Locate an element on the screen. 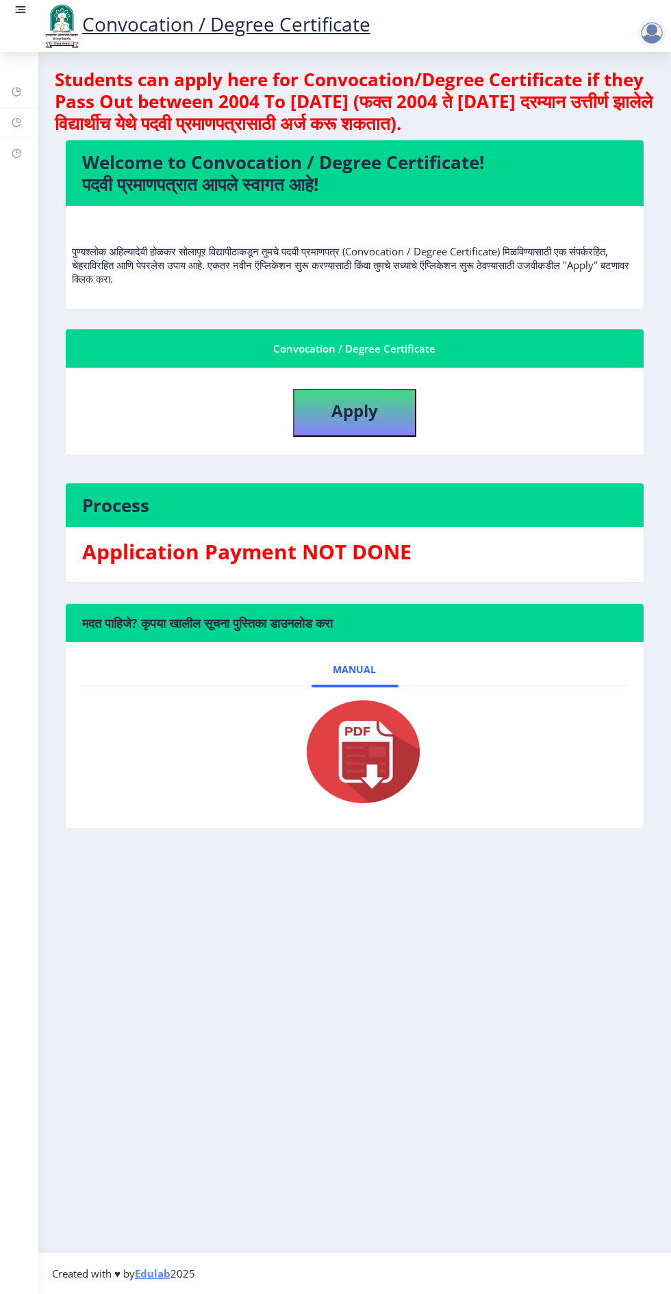 The height and width of the screenshot is (1294, 671). span: Created with ♥ by 2025 is located at coordinates (123, 1273).